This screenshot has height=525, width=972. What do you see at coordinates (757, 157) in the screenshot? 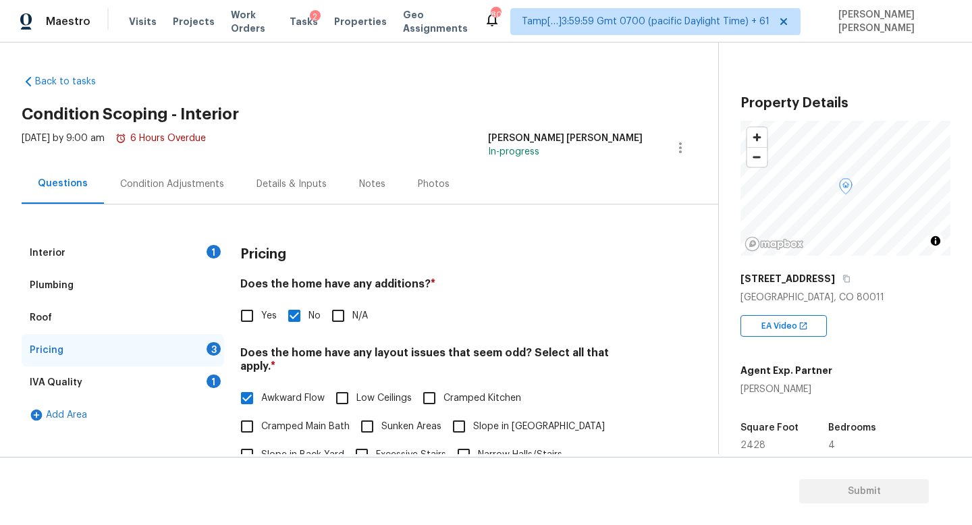
I see `button: Zoom out` at bounding box center [757, 157].